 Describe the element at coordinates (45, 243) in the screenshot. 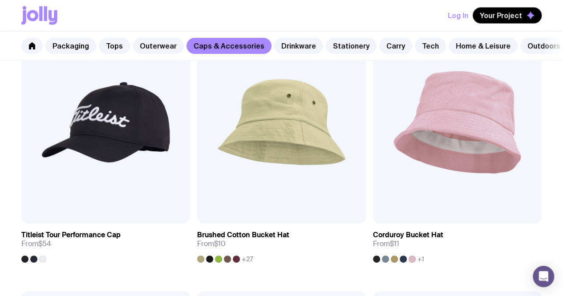

I see `span: $54` at that location.